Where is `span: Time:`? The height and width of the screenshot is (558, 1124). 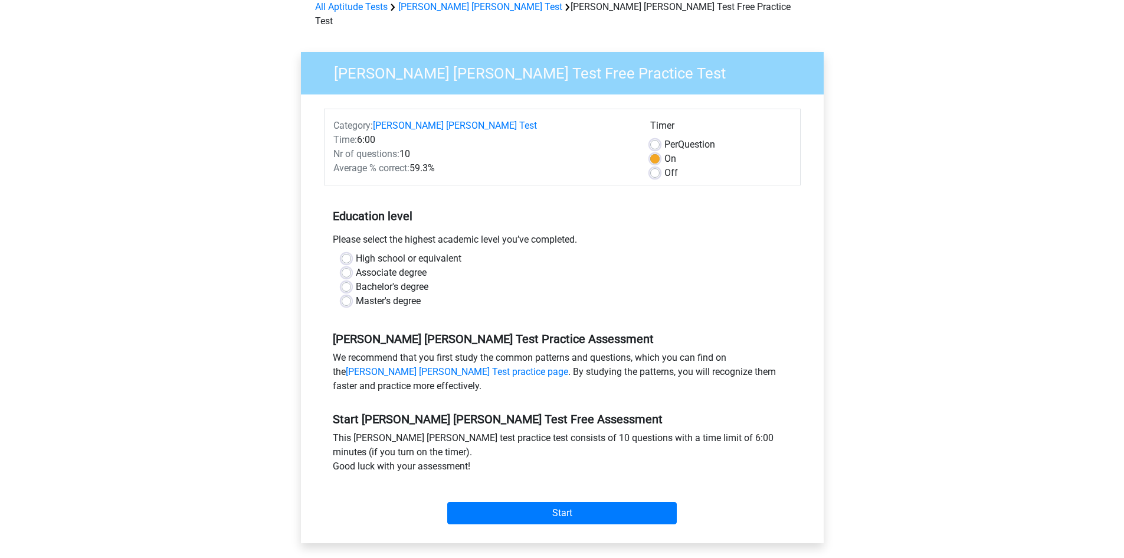
span: Time: is located at coordinates (345, 139).